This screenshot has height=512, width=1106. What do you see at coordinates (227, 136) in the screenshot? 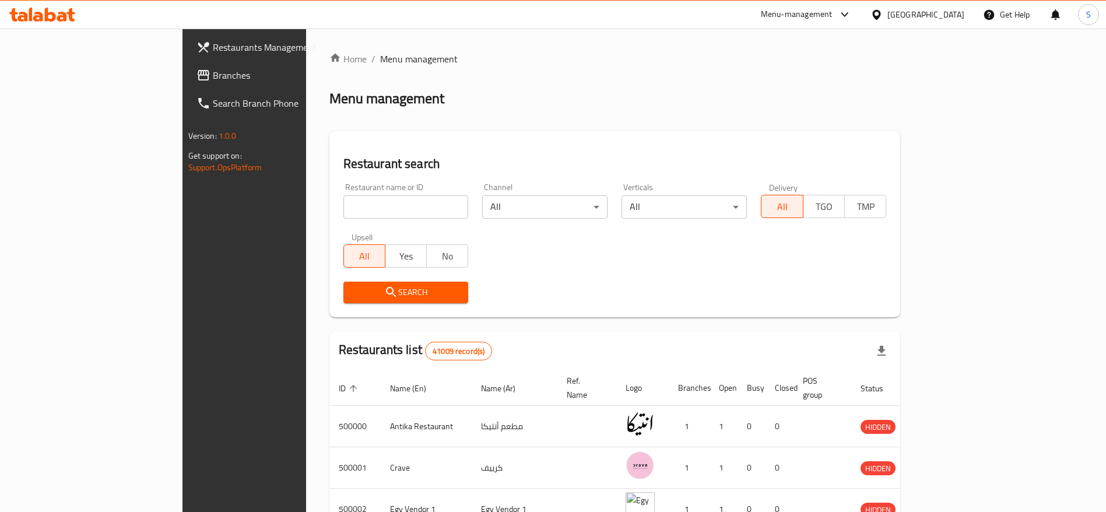
I see `span: 1.0.0` at bounding box center [227, 136].